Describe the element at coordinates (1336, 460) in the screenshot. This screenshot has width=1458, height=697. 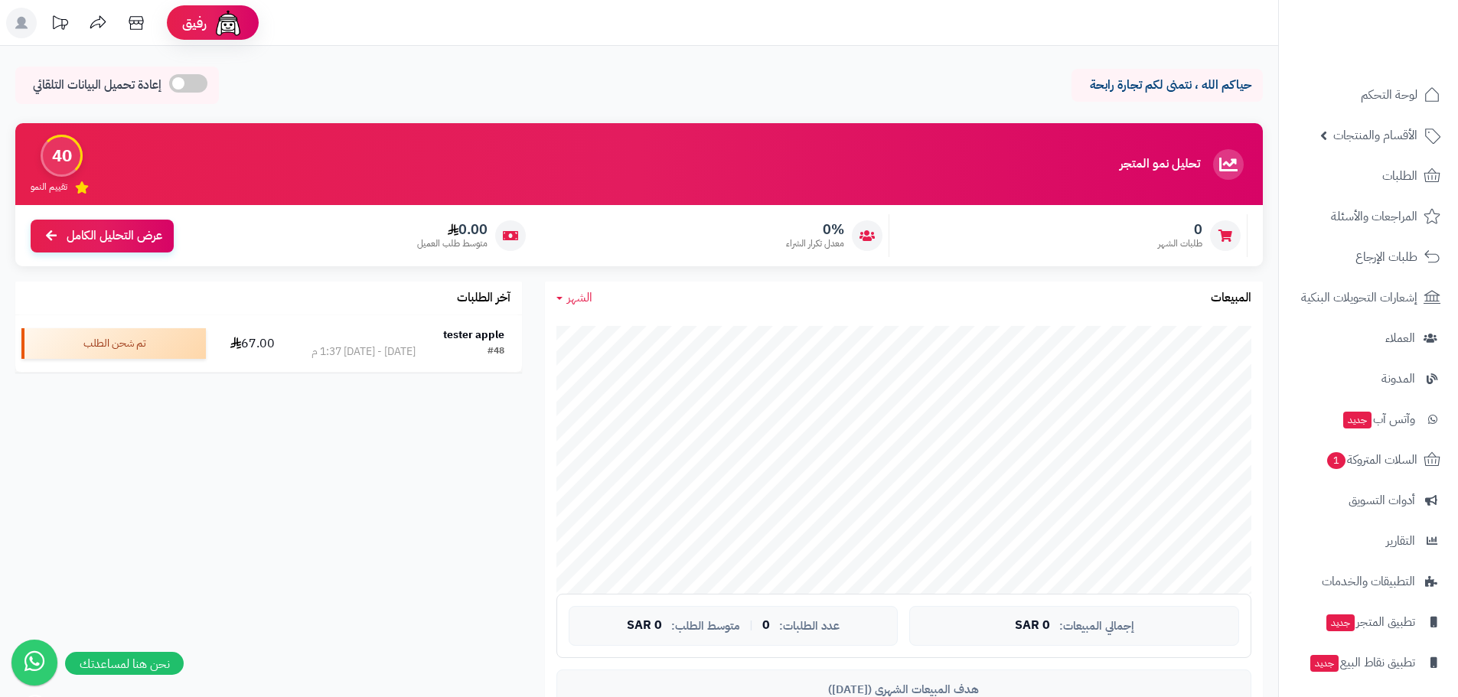
I see `span: 1` at that location.